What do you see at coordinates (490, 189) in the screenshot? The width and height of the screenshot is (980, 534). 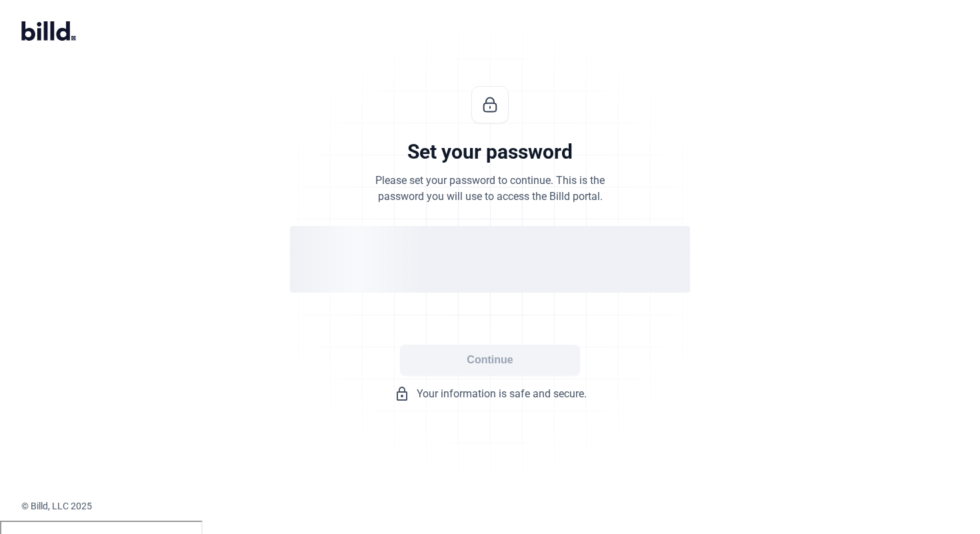 I see `div: Please set your password to continue. This is the password you will use to access the Billd portal.` at bounding box center [490, 189].